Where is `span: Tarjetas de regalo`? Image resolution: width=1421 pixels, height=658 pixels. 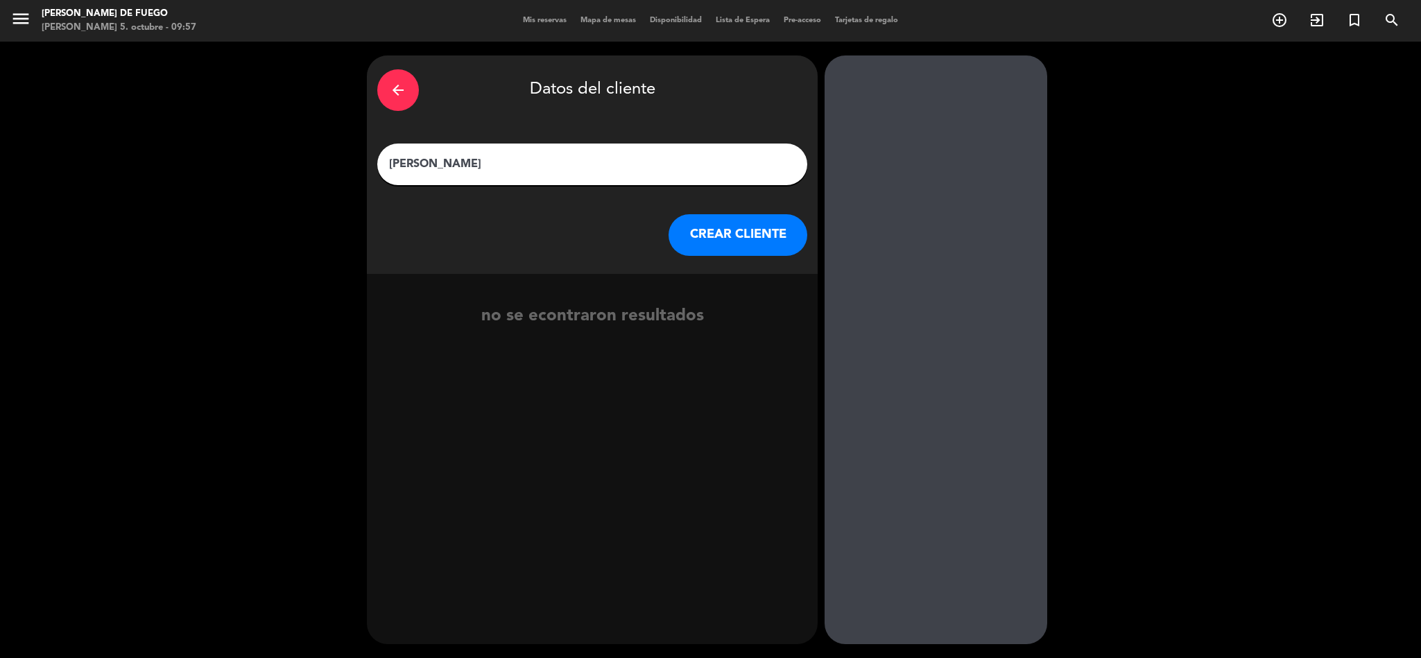
span: Tarjetas de regalo is located at coordinates (866, 20).